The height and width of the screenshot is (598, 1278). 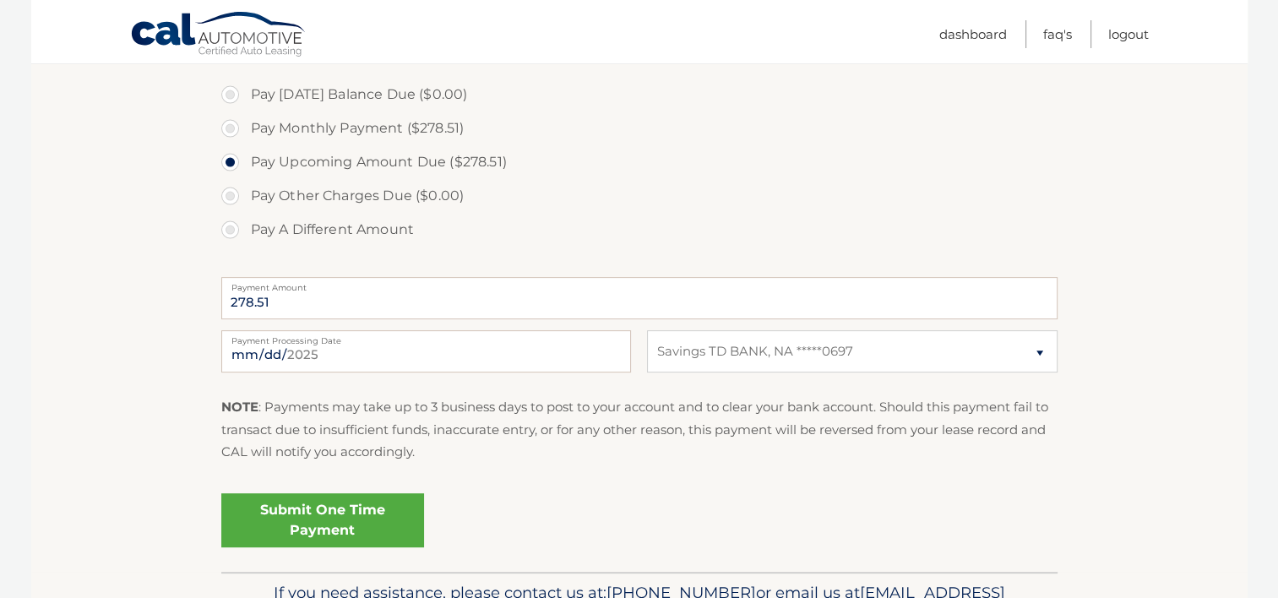 What do you see at coordinates (323, 520) in the screenshot?
I see `a: Submit One Time Payment` at bounding box center [323, 520].